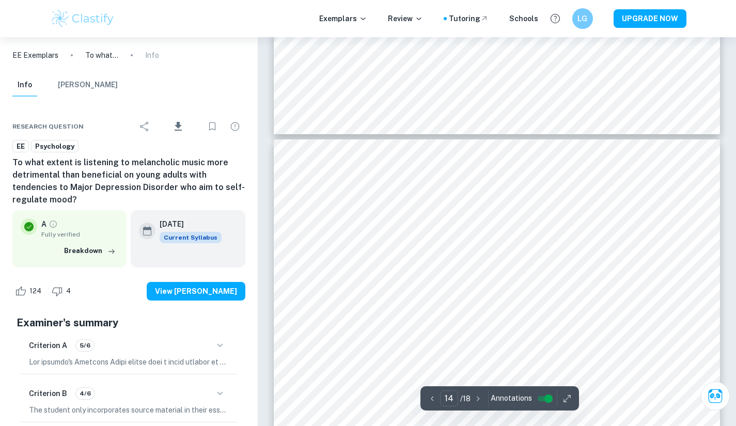 This screenshot has width=736, height=426. I want to click on div: Like, so click(29, 291).